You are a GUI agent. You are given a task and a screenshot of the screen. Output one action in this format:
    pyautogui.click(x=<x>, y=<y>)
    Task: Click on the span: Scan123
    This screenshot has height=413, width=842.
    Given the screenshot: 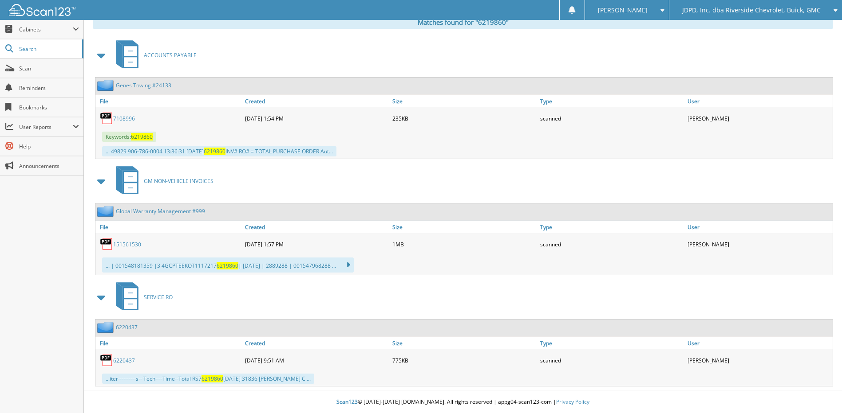 What is the action you would take?
    pyautogui.click(x=347, y=402)
    